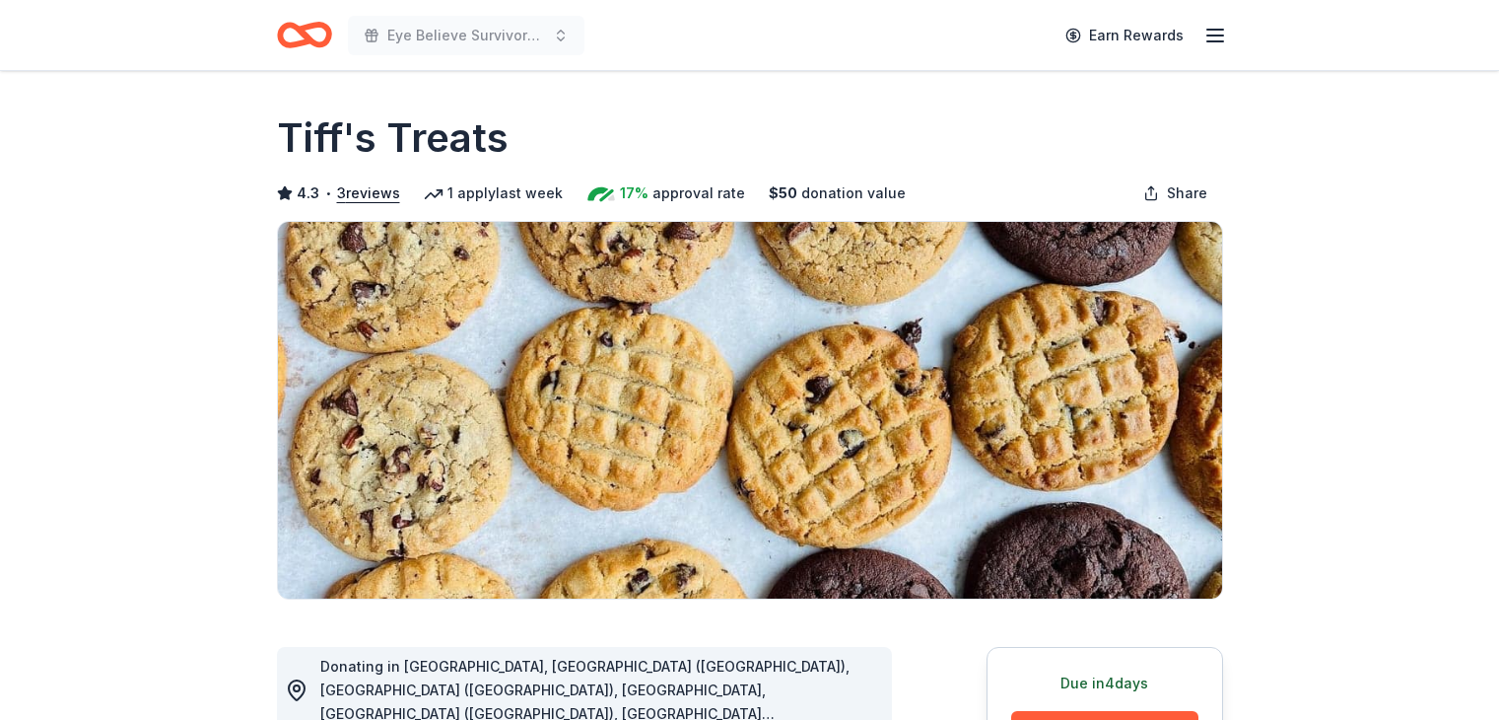  What do you see at coordinates (308, 193) in the screenshot?
I see `span: 4.3` at bounding box center [308, 193].